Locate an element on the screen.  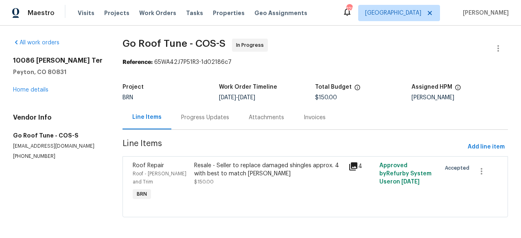
span: Projects is located at coordinates (117, 13).